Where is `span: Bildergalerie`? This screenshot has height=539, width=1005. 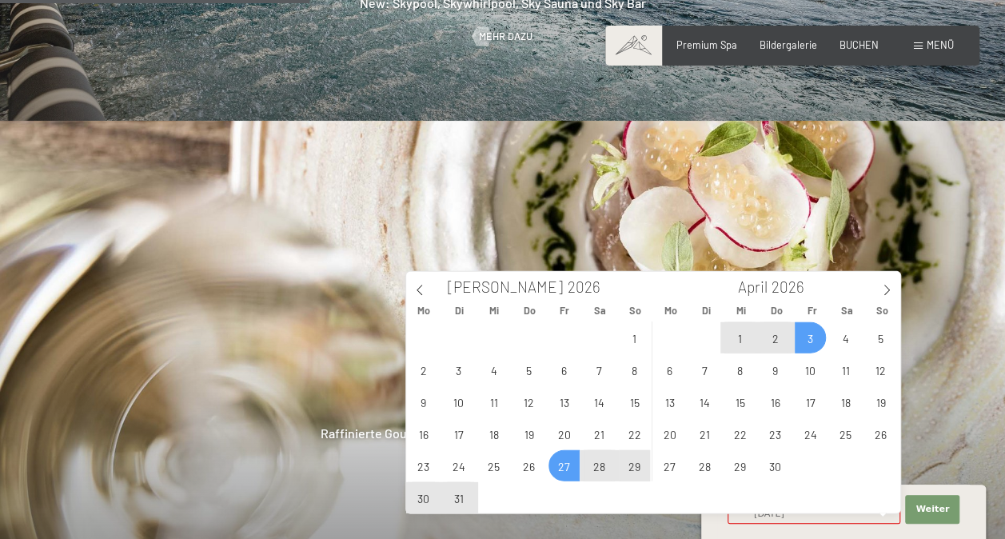 span: Bildergalerie is located at coordinates (789, 45).